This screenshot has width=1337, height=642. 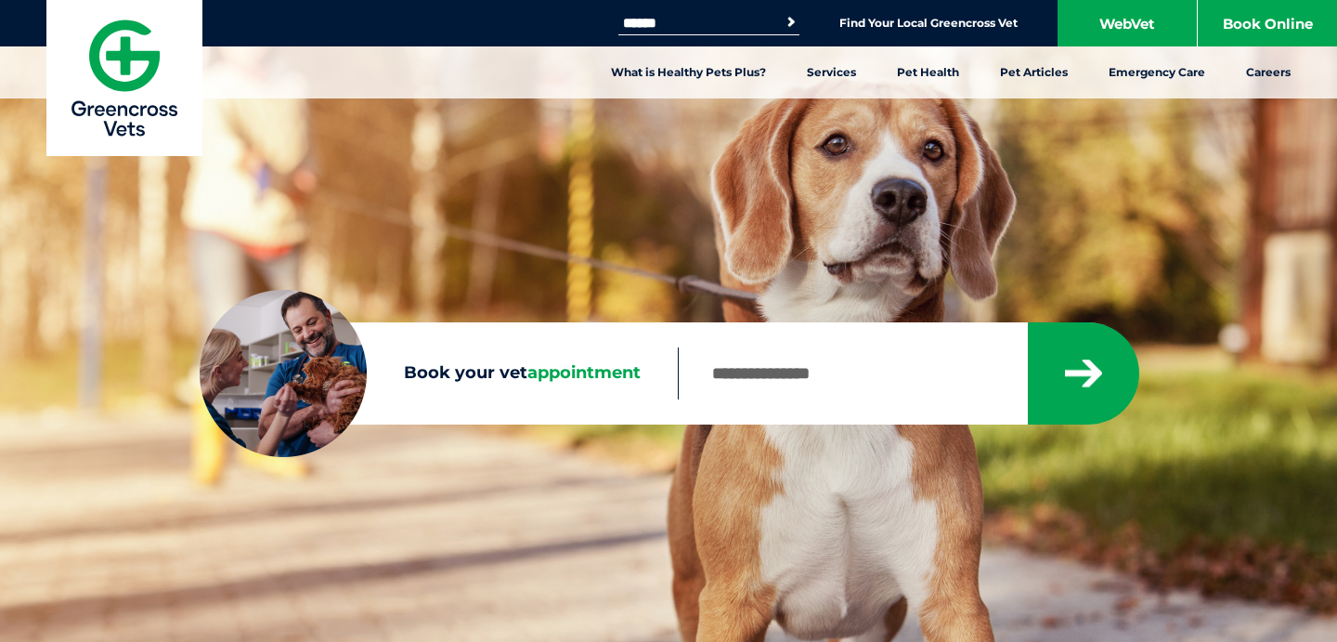 I want to click on label: Book your vet, so click(x=438, y=373).